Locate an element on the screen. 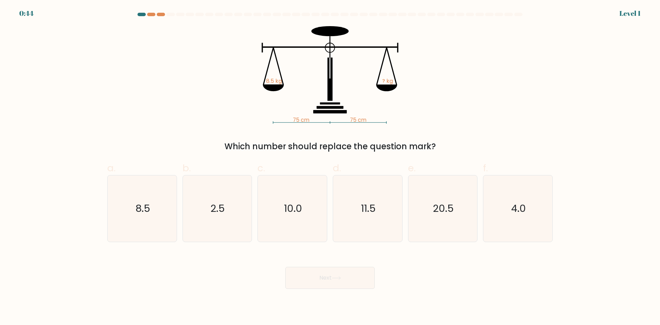 This screenshot has height=325, width=660. div: Level 1 is located at coordinates (630, 13).